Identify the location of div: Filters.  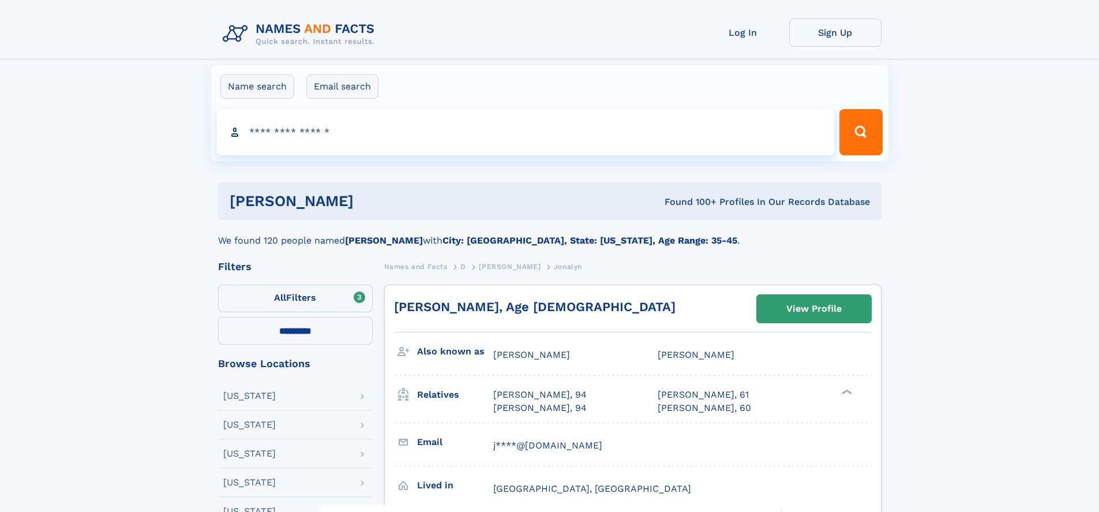
(295, 267).